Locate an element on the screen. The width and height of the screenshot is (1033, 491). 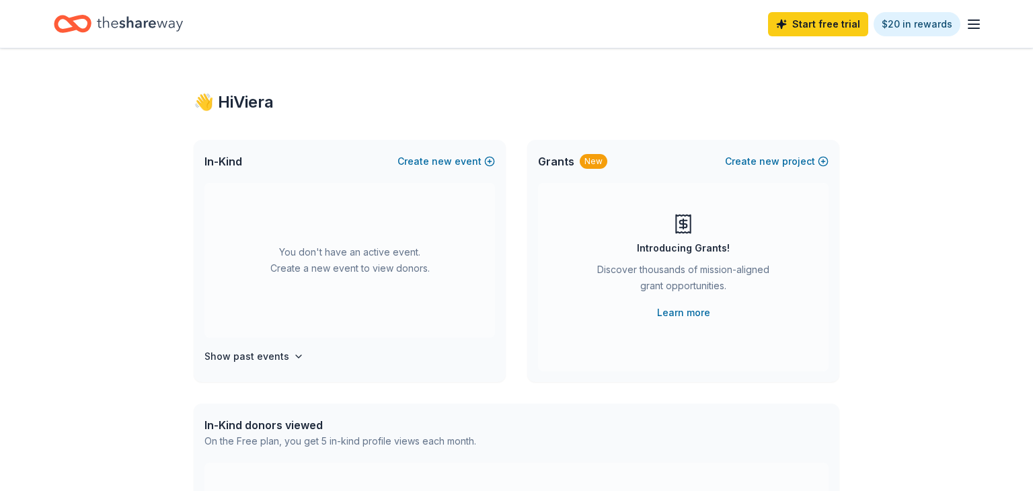
a: Learn more is located at coordinates (684, 313).